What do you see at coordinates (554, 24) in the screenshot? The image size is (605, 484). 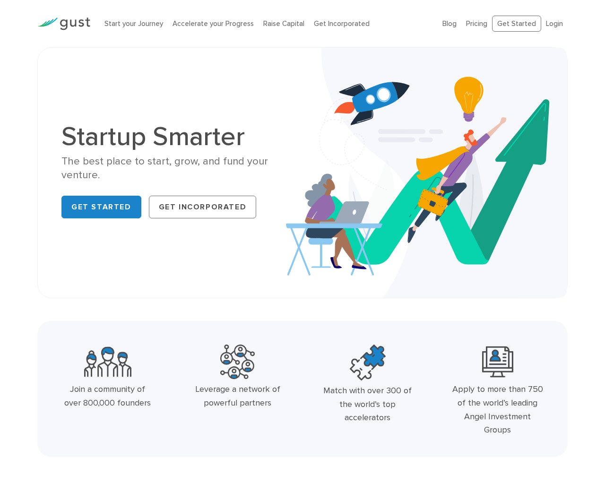 I see `a: Login` at bounding box center [554, 24].